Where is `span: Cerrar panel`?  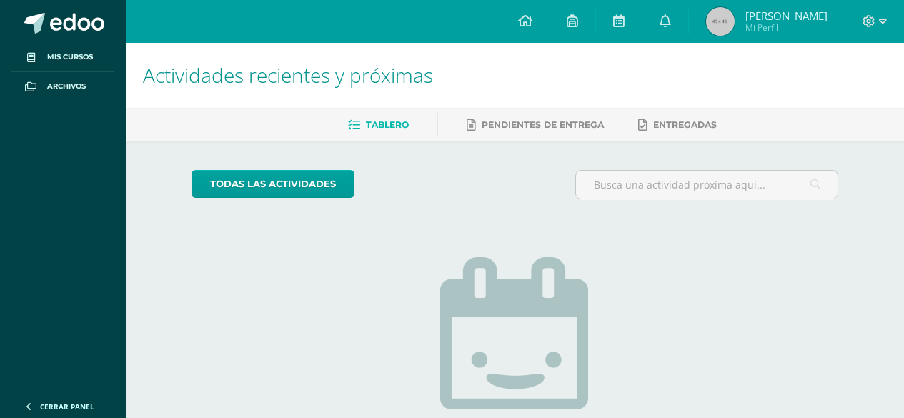
span: Cerrar panel is located at coordinates (67, 407).